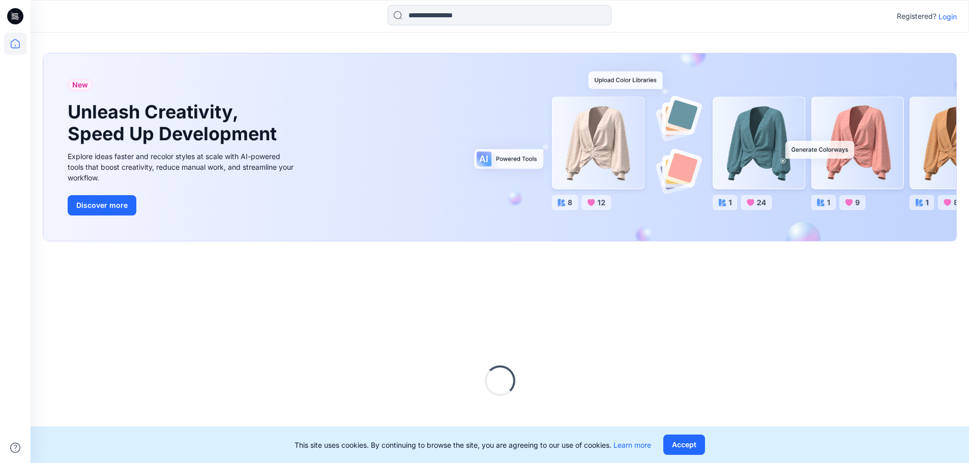 The width and height of the screenshot is (969, 463). Describe the element at coordinates (174, 123) in the screenshot. I see `h1: Unleash Creativity, Speed Up Development` at that location.